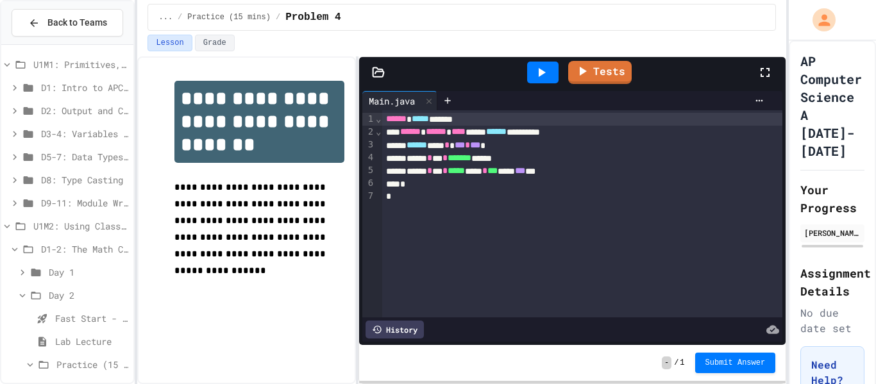  I want to click on span: D9-11: Module Wrap Up, so click(85, 203).